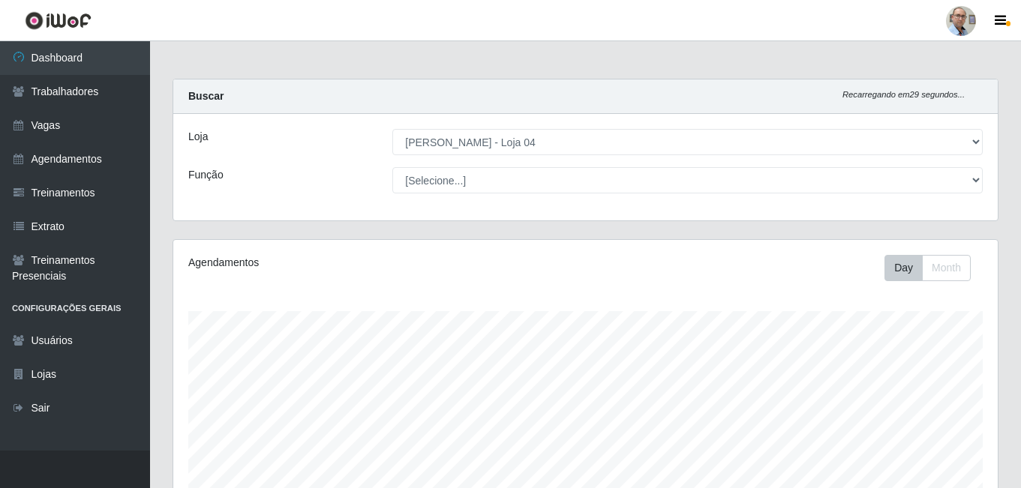 This screenshot has width=1021, height=488. What do you see at coordinates (205, 96) in the screenshot?
I see `strong: Buscar` at bounding box center [205, 96].